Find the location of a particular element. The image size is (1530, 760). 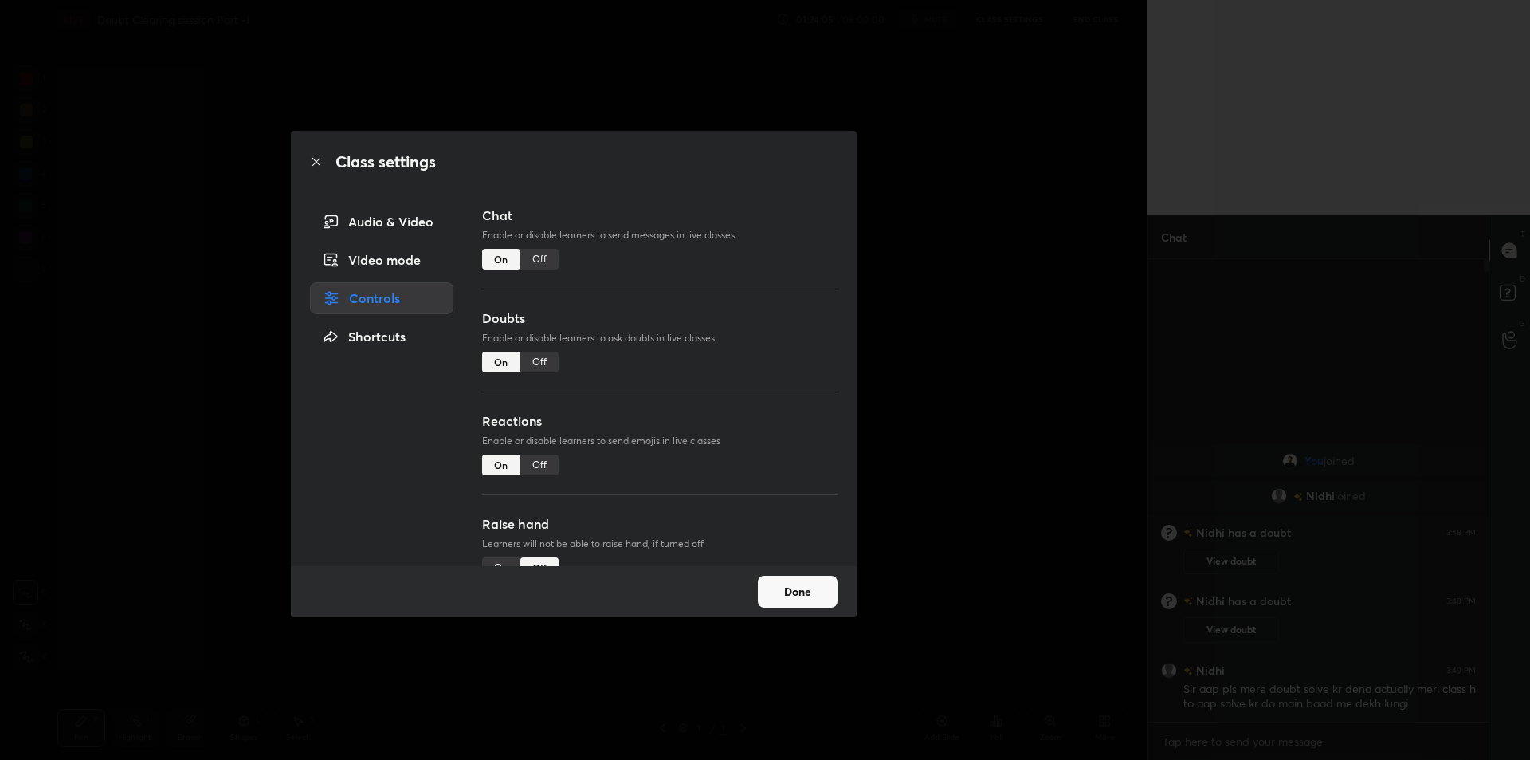

div: Video mode is located at coordinates (382, 260).